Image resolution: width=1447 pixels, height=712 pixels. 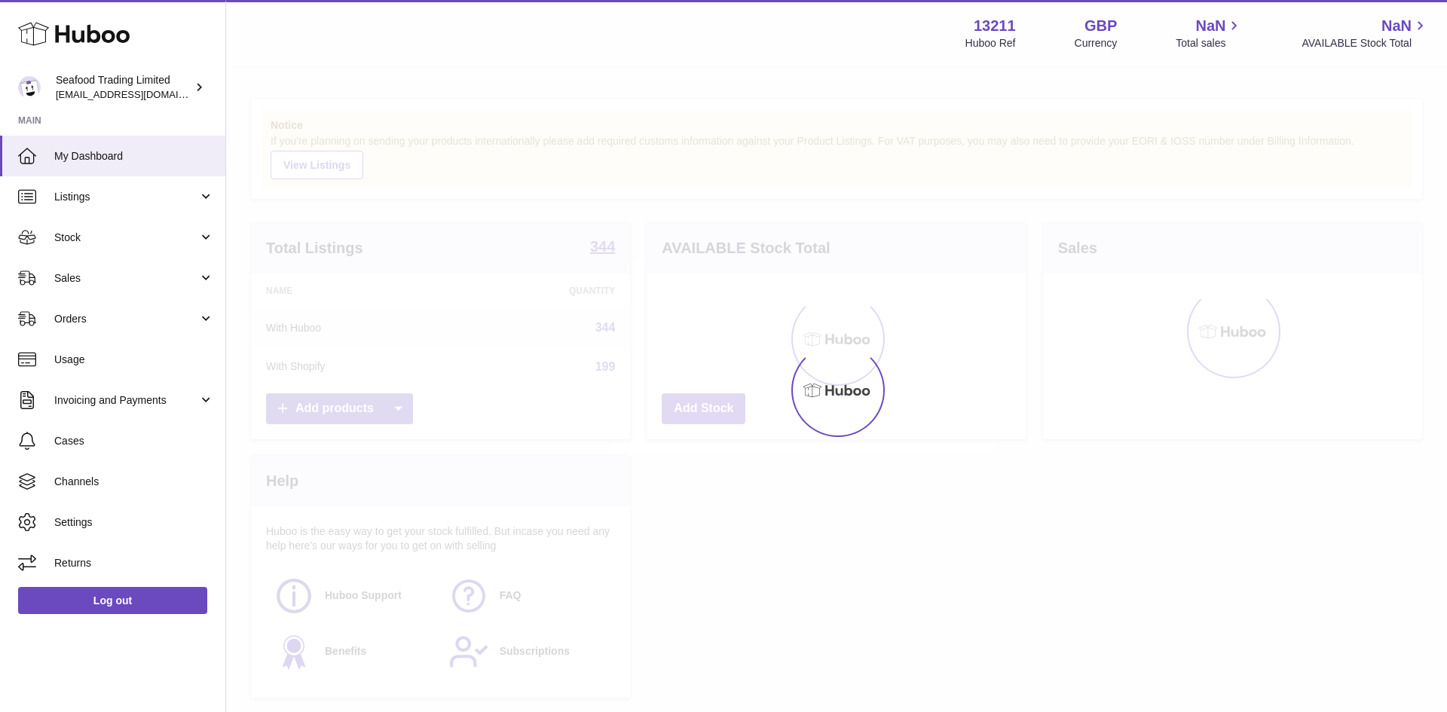 What do you see at coordinates (1209, 33) in the screenshot?
I see `a: NaN Total sales` at bounding box center [1209, 33].